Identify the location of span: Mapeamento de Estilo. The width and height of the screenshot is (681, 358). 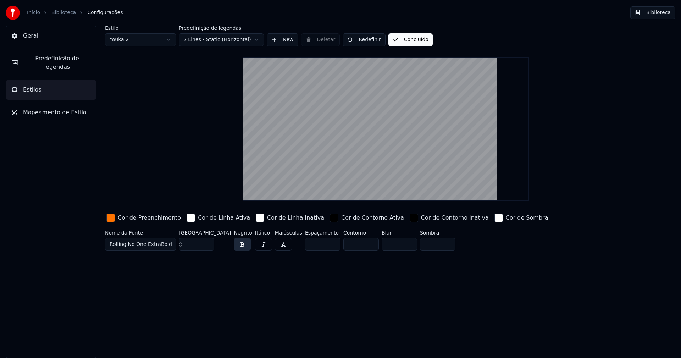
(55, 112).